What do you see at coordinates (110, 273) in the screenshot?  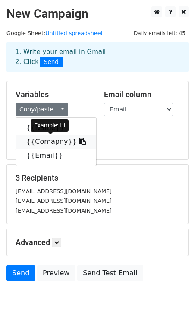 I see `a: Send Test Email` at bounding box center [110, 273].